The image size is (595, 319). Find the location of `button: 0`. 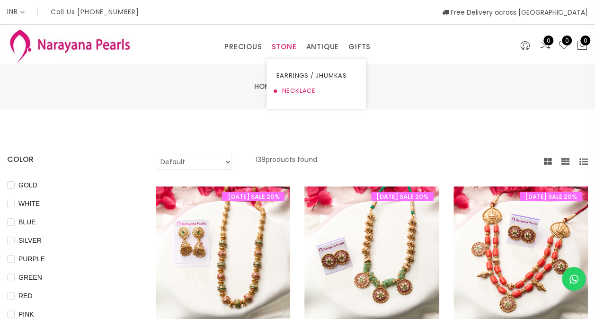

button: 0 is located at coordinates (582, 46).